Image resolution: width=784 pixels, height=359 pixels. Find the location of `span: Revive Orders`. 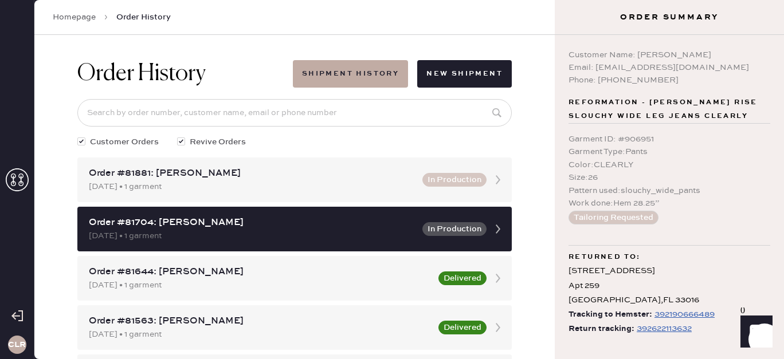

span: Revive Orders is located at coordinates (218, 142).